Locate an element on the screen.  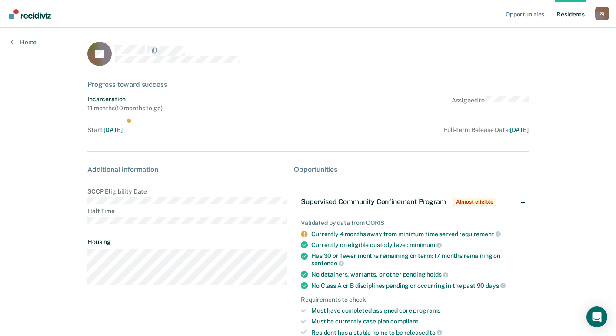
div: S ( is located at coordinates (602, 13).